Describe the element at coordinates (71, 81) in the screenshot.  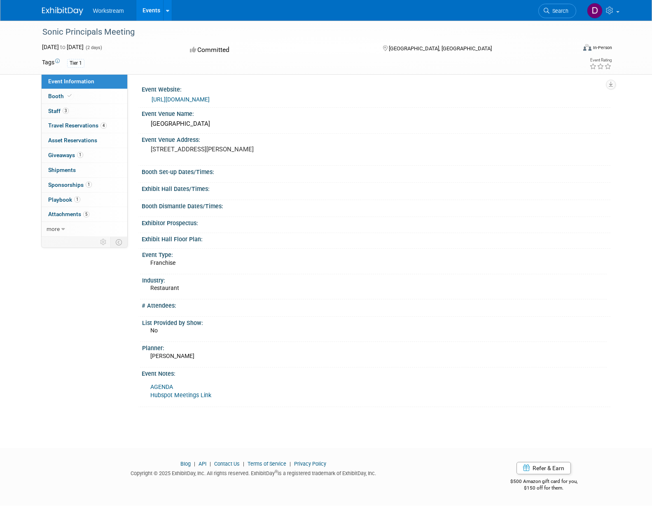
I see `span: Event Information` at that location.